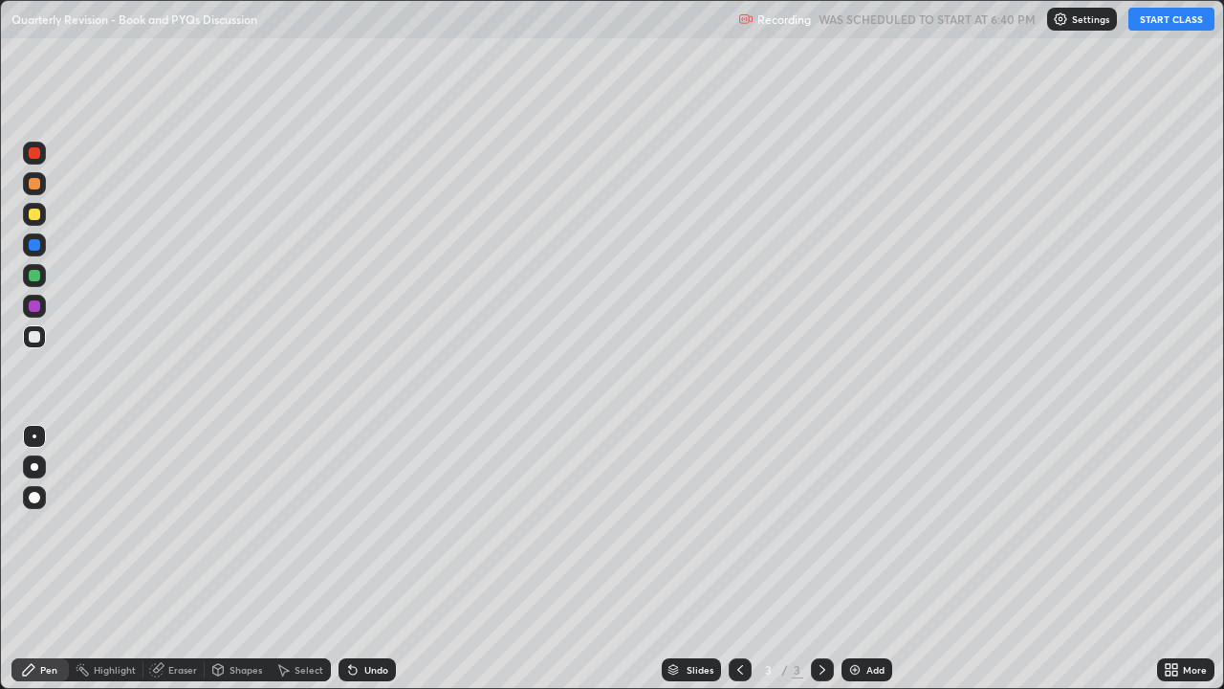  I want to click on div: Eraser, so click(183, 670).